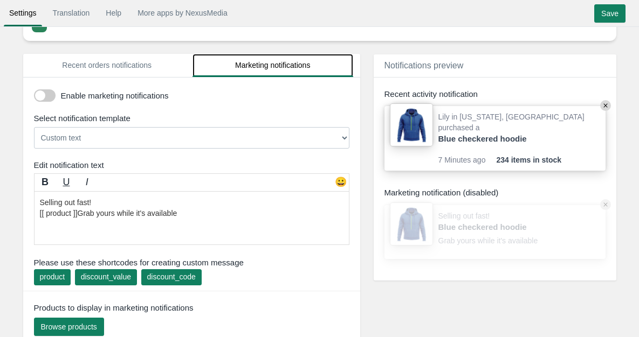 The height and width of the screenshot is (337, 639). Describe the element at coordinates (182, 13) in the screenshot. I see `a: More apps by NexusMedia` at that location.